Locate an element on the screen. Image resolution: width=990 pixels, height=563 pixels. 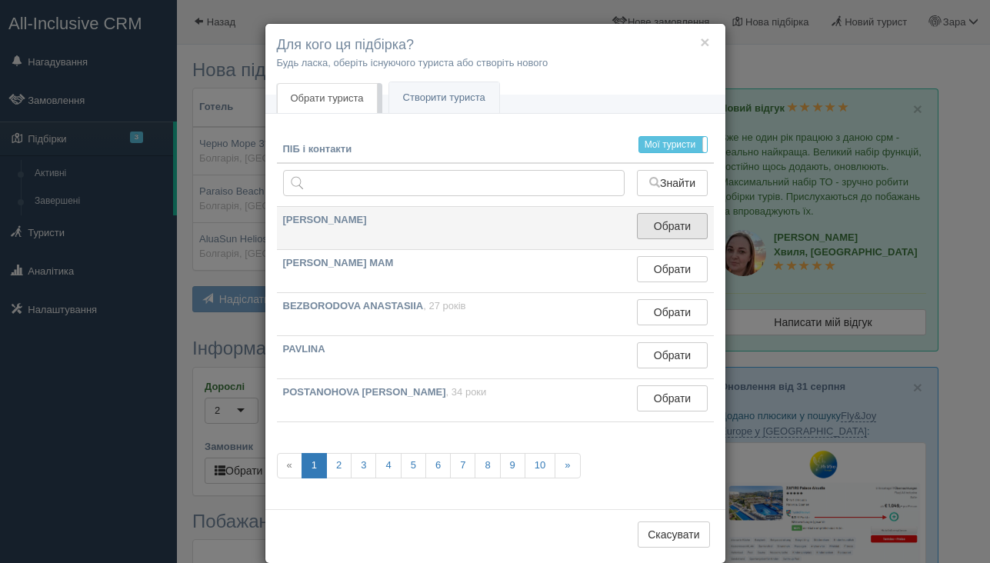
input: Пошук за ПІБ, паспортом або контактами is located at coordinates (454, 183).